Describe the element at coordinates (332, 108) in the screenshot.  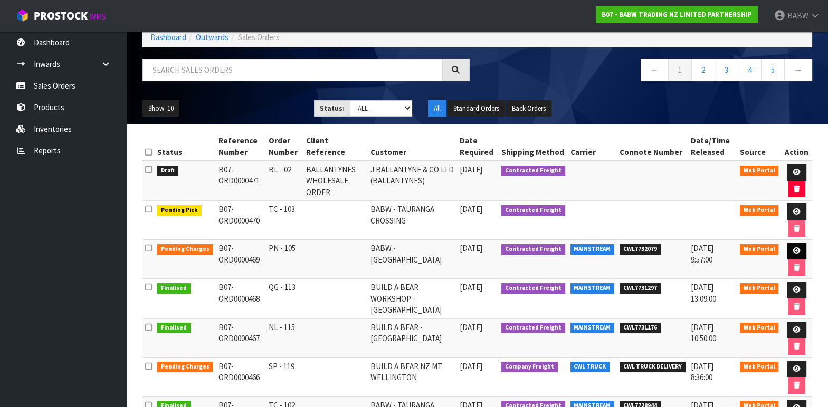
I see `strong: Status:` at that location.